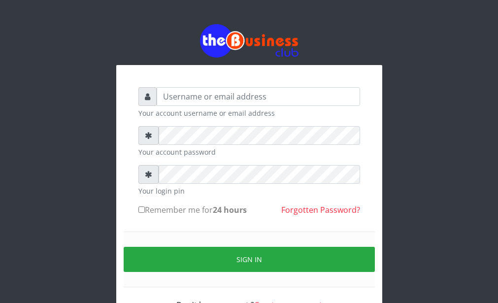  Describe the element at coordinates (249, 152) in the screenshot. I see `small: Your account password` at that location.